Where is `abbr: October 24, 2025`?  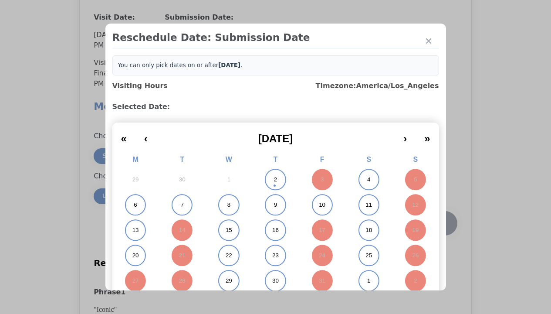 abbr: October 24, 2025 is located at coordinates (322, 255).